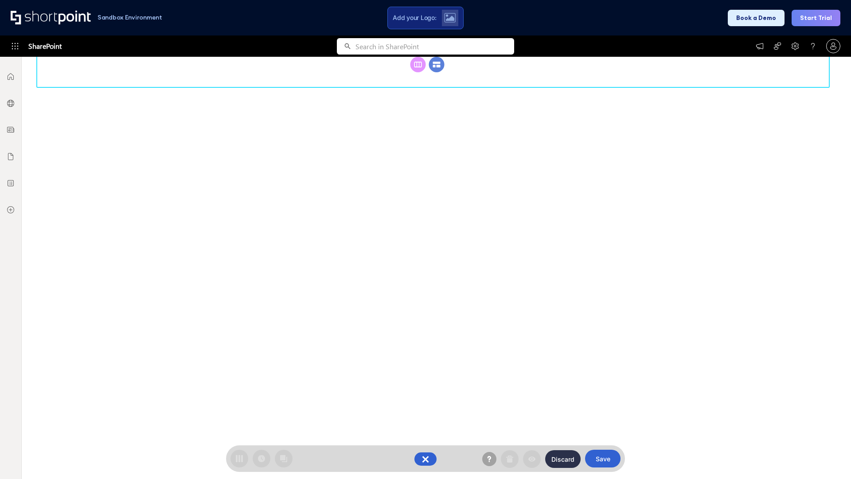  What do you see at coordinates (130, 17) in the screenshot?
I see `h1: Sandbox Environment` at bounding box center [130, 17].